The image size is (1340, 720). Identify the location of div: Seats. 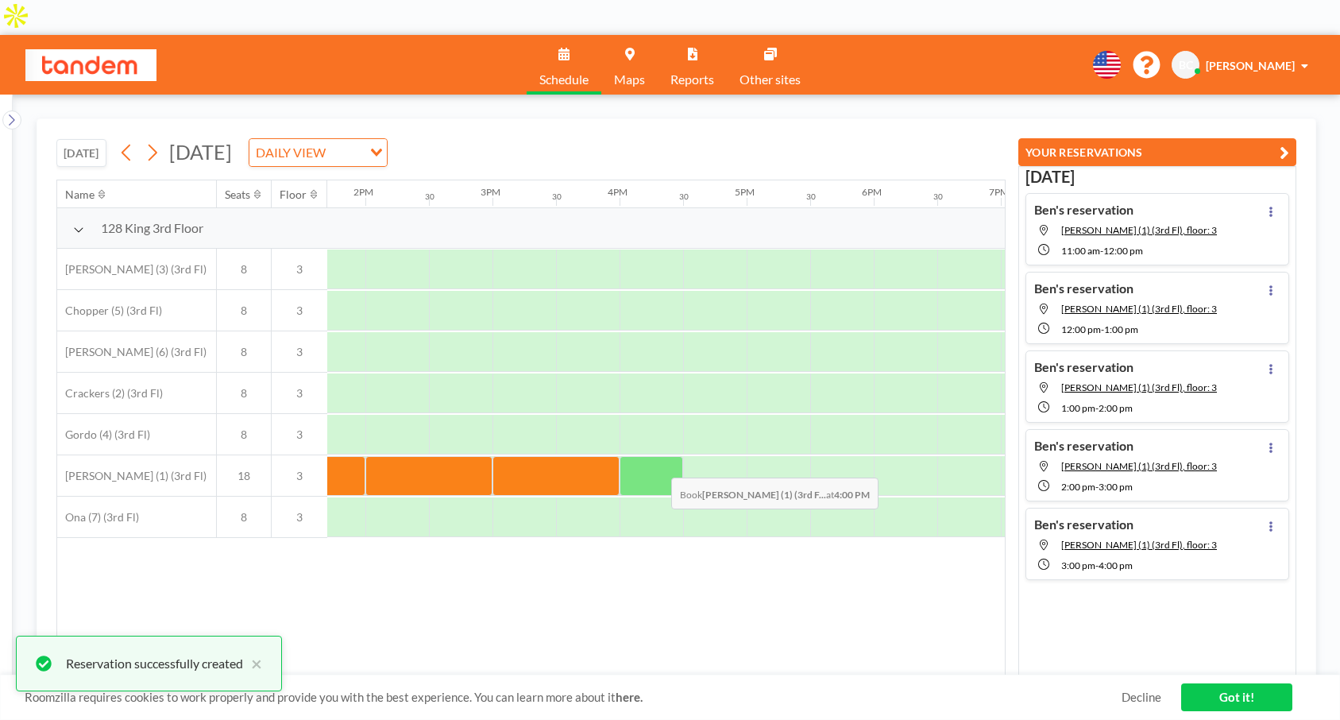
(238, 195).